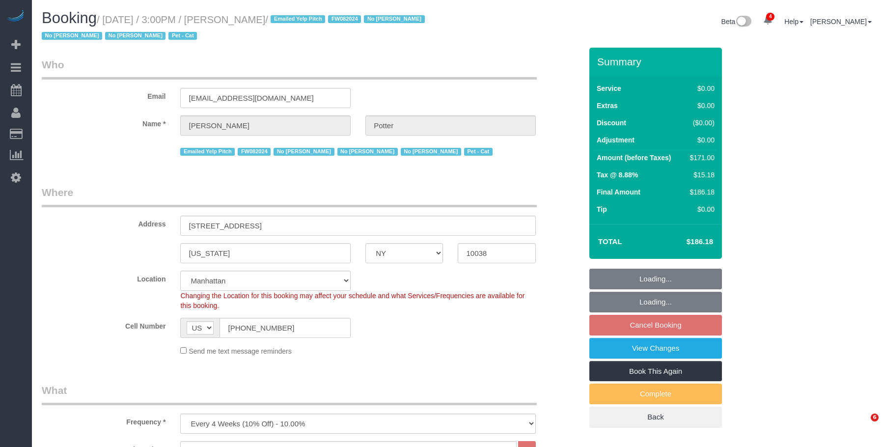 The image size is (884, 447). I want to click on a: View Changes, so click(656, 348).